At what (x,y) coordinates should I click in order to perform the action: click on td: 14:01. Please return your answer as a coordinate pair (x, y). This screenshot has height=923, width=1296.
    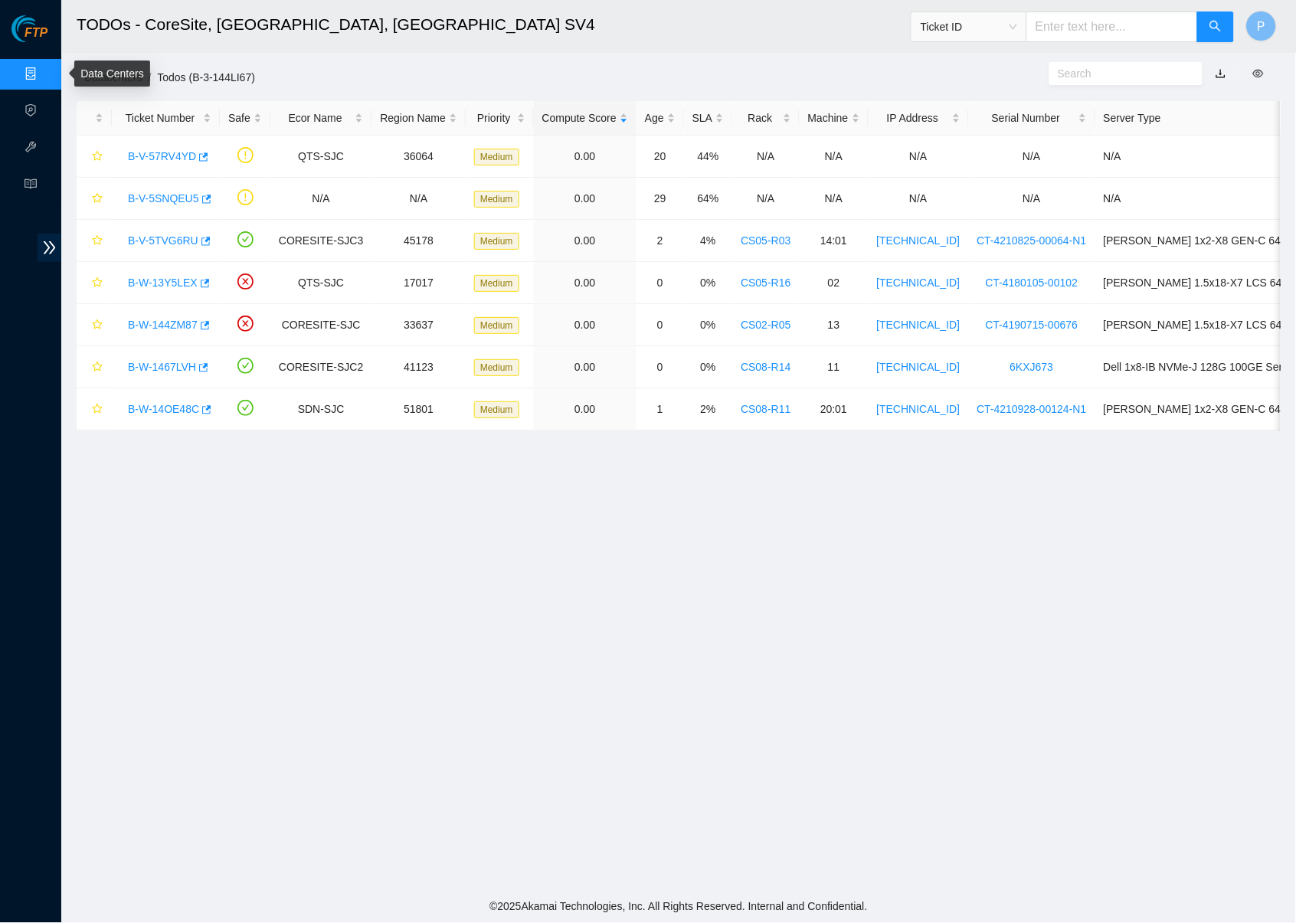
    Looking at the image, I should click on (834, 241).